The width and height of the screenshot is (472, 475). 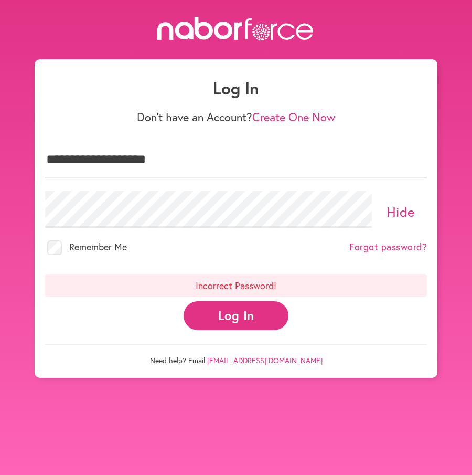 I want to click on p: Need help? Email, so click(x=236, y=355).